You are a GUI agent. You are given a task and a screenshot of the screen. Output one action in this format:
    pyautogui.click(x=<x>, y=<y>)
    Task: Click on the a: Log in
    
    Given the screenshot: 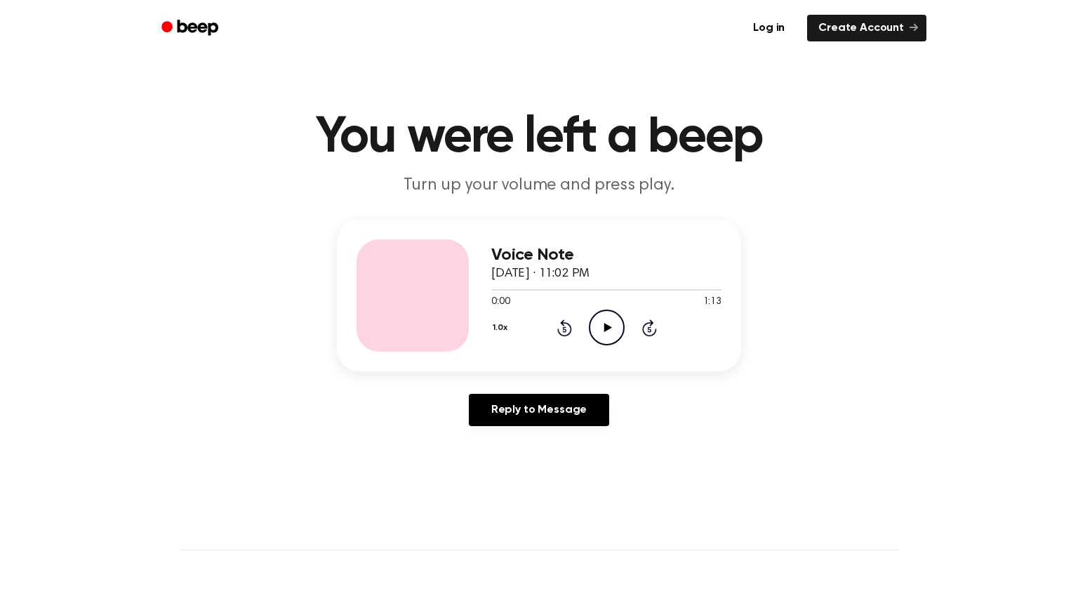 What is the action you would take?
    pyautogui.click(x=769, y=28)
    